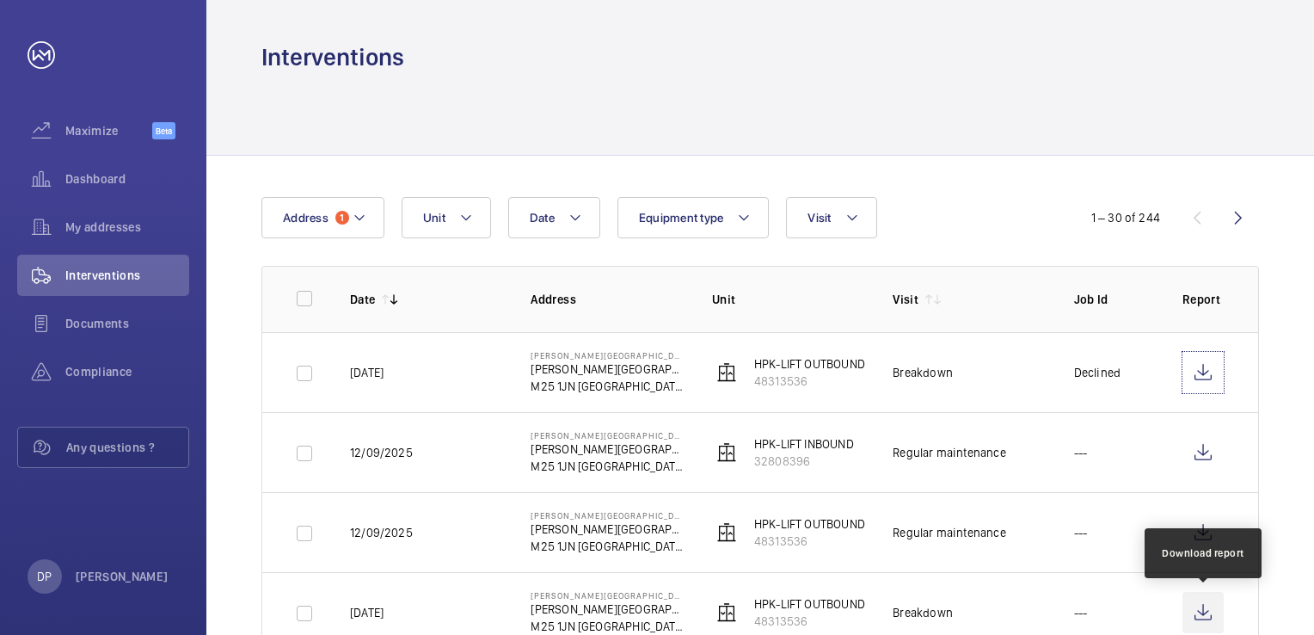  What do you see at coordinates (127, 227) in the screenshot?
I see `span: My addresses` at bounding box center [127, 227].